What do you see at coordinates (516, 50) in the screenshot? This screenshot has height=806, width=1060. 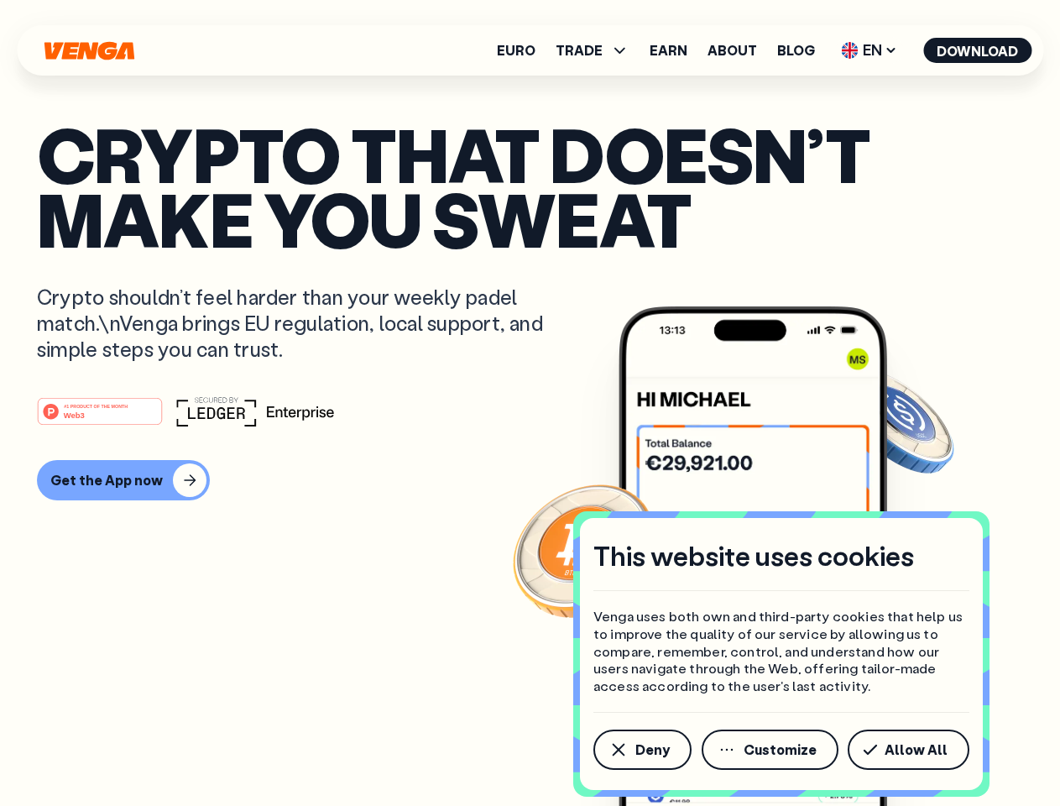 I see `a: Euro` at bounding box center [516, 50].